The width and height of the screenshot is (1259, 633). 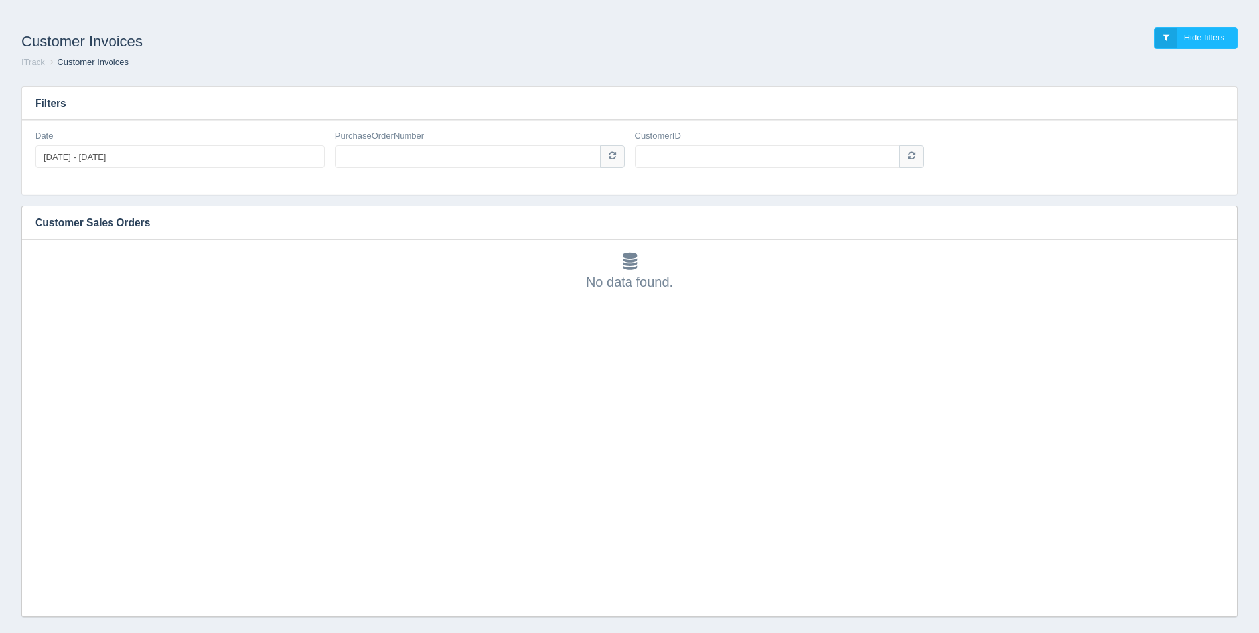 What do you see at coordinates (658, 136) in the screenshot?
I see `label: CustomerID` at bounding box center [658, 136].